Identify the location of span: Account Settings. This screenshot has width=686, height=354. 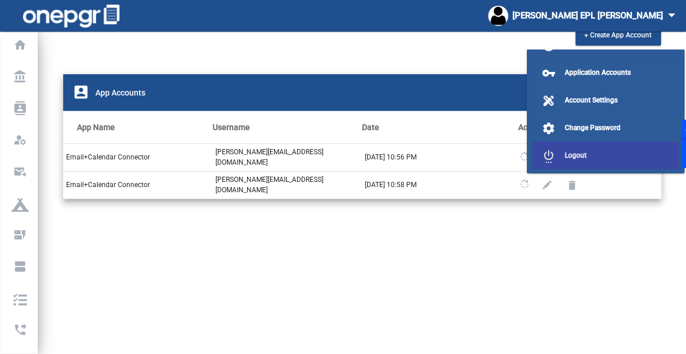
(592, 100).